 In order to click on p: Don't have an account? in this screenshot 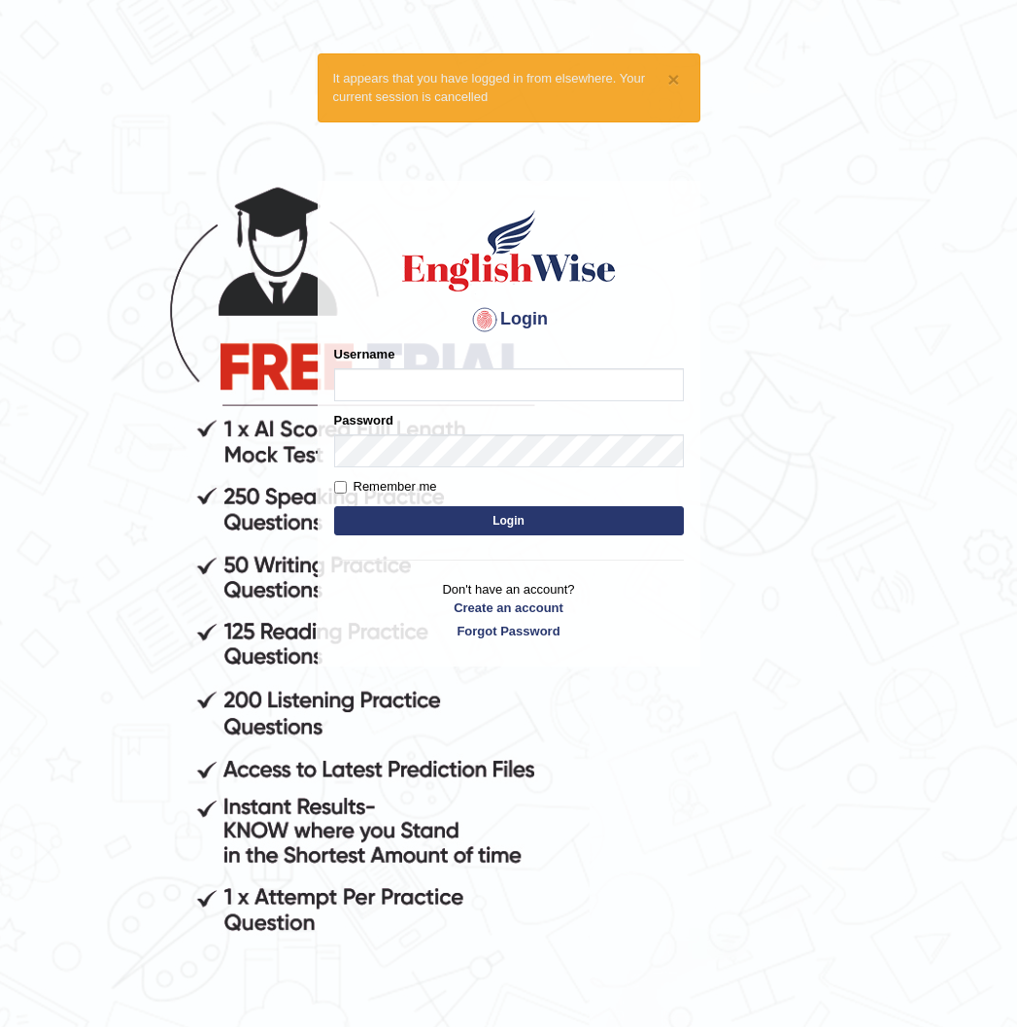, I will do `click(509, 610)`.